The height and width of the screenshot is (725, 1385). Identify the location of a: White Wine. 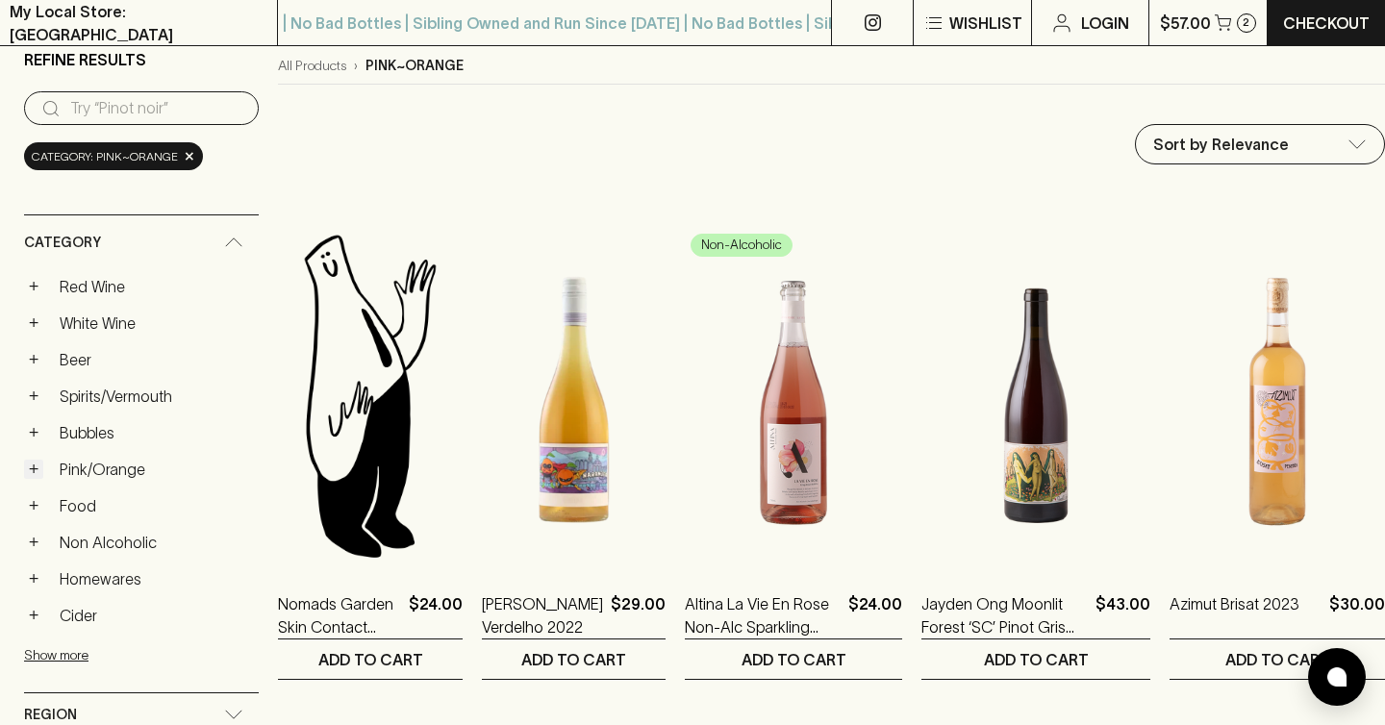
(155, 323).